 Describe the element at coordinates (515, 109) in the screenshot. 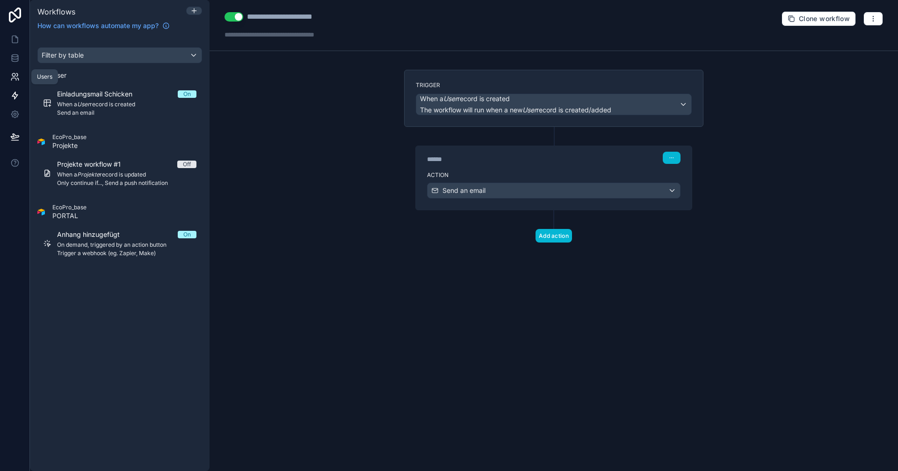

I see `span: The workflow will run when a new record is created/added` at that location.